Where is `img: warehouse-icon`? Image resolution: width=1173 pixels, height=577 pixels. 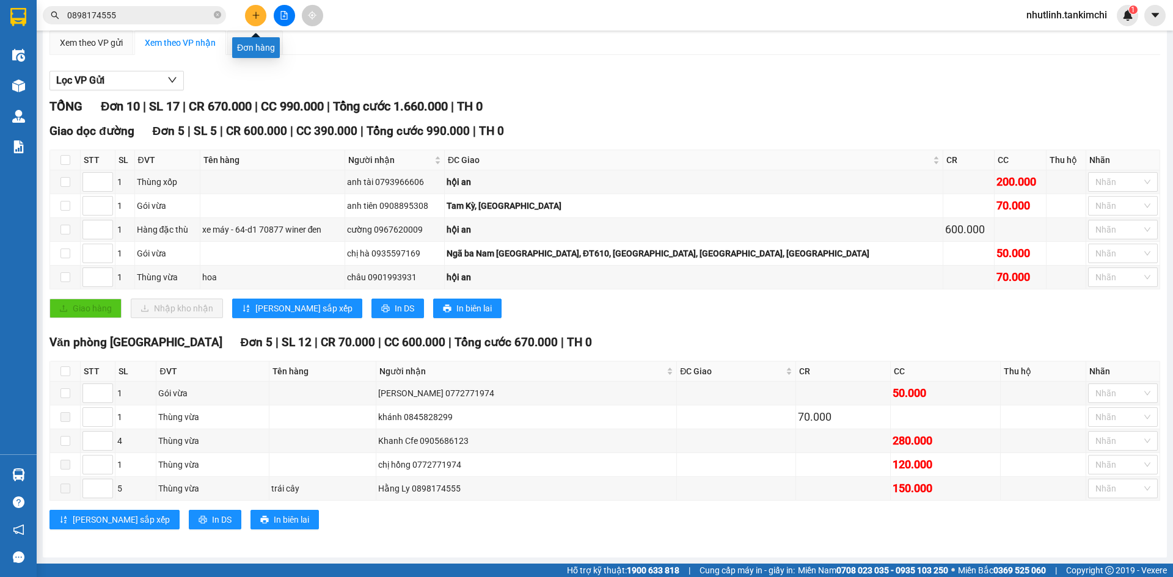
img: warehouse-icon is located at coordinates (18, 55).